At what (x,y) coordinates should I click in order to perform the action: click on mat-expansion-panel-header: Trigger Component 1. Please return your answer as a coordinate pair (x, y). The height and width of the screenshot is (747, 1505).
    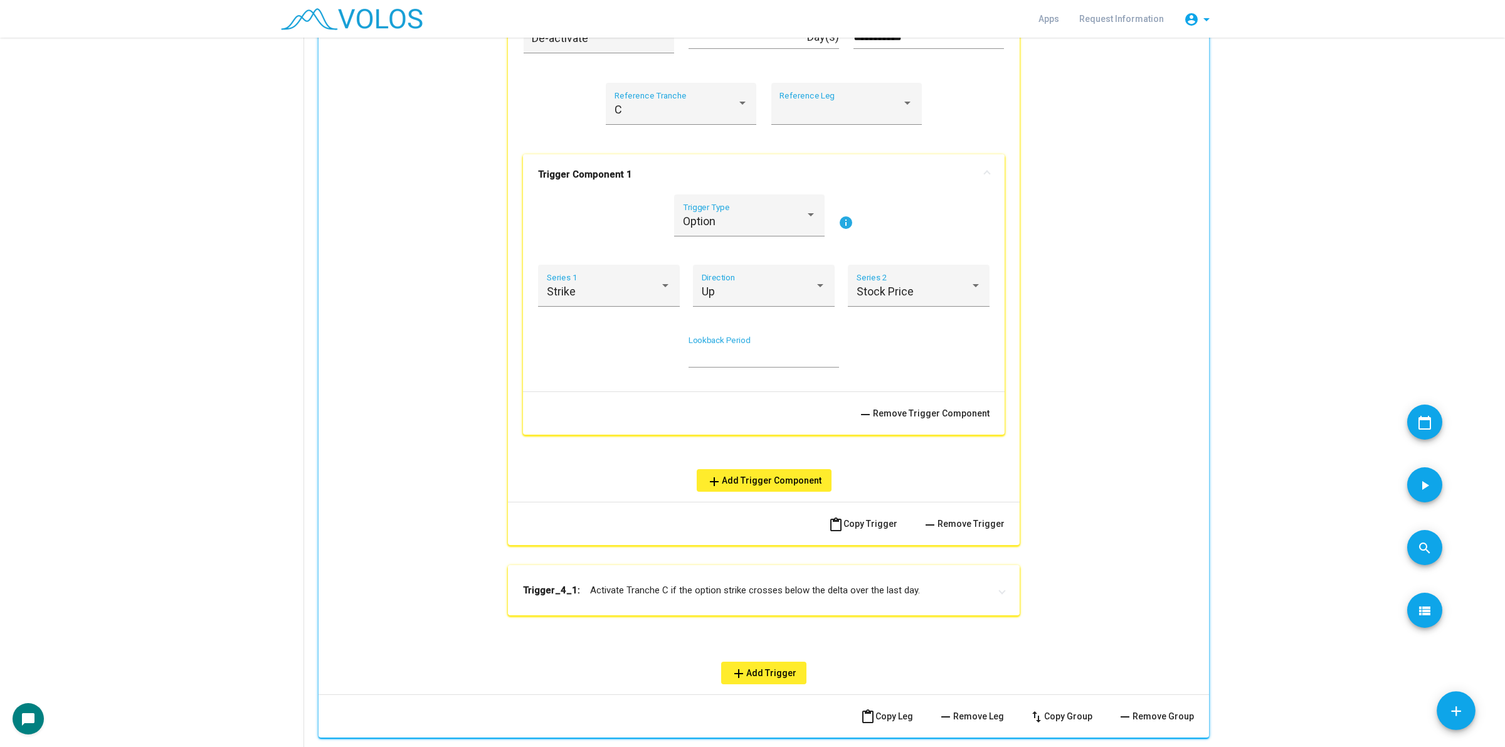
    Looking at the image, I should click on (764, 174).